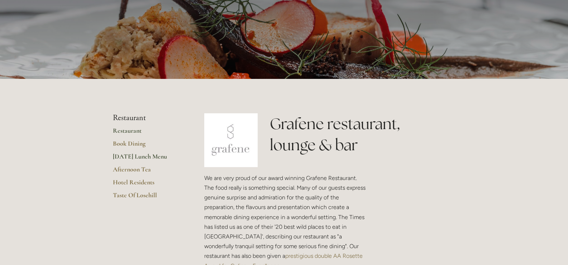 The width and height of the screenshot is (568, 265). I want to click on a: Taste Of Losehill, so click(147, 197).